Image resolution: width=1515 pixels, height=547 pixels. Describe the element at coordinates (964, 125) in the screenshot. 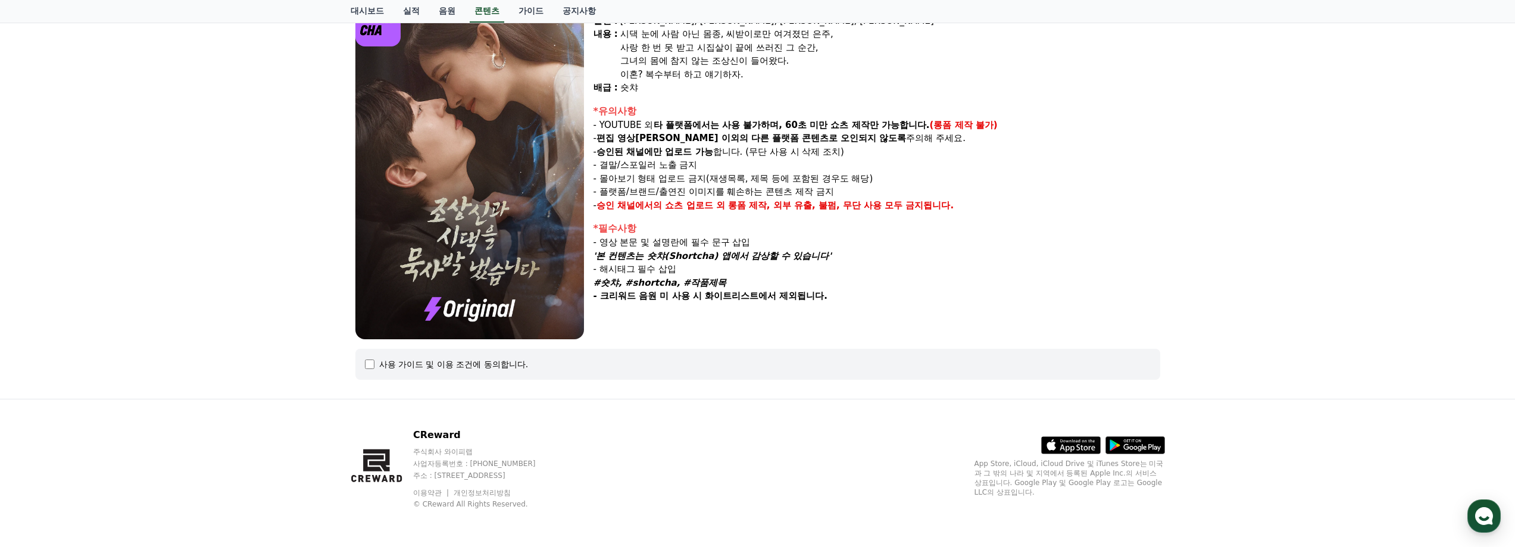

I see `strong: (롱폼 제작 불가)` at that location.